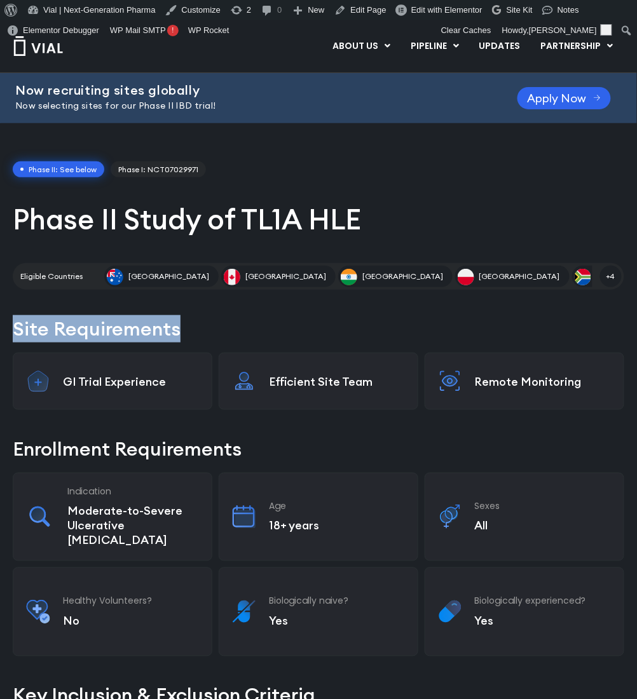  What do you see at coordinates (318, 449) in the screenshot?
I see `h2: Enrollment Requirements` at bounding box center [318, 449].